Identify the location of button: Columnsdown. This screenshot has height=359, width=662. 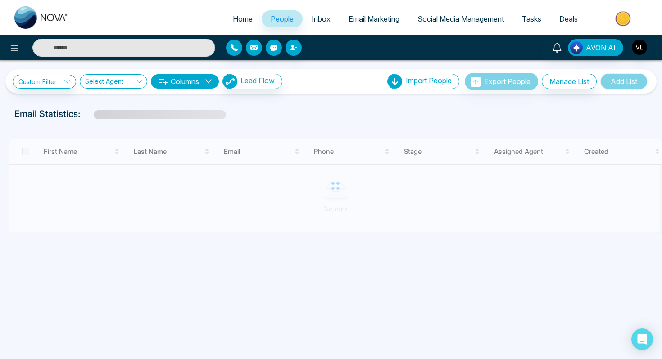
(185, 81).